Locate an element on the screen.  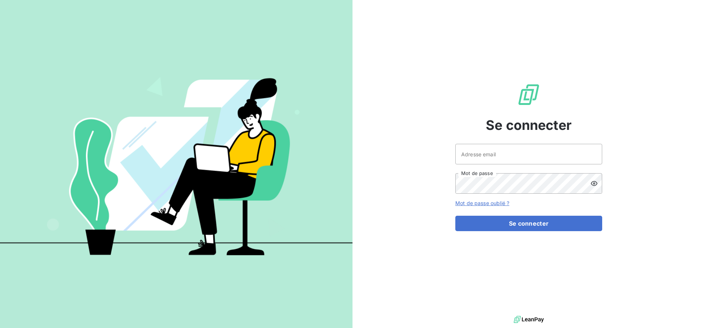
img: logo is located at coordinates (528, 320).